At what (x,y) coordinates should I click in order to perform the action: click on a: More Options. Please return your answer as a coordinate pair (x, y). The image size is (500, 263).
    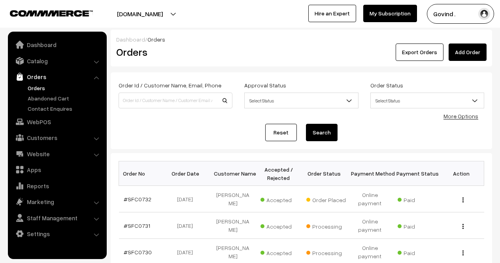
    Looking at the image, I should click on (461, 116).